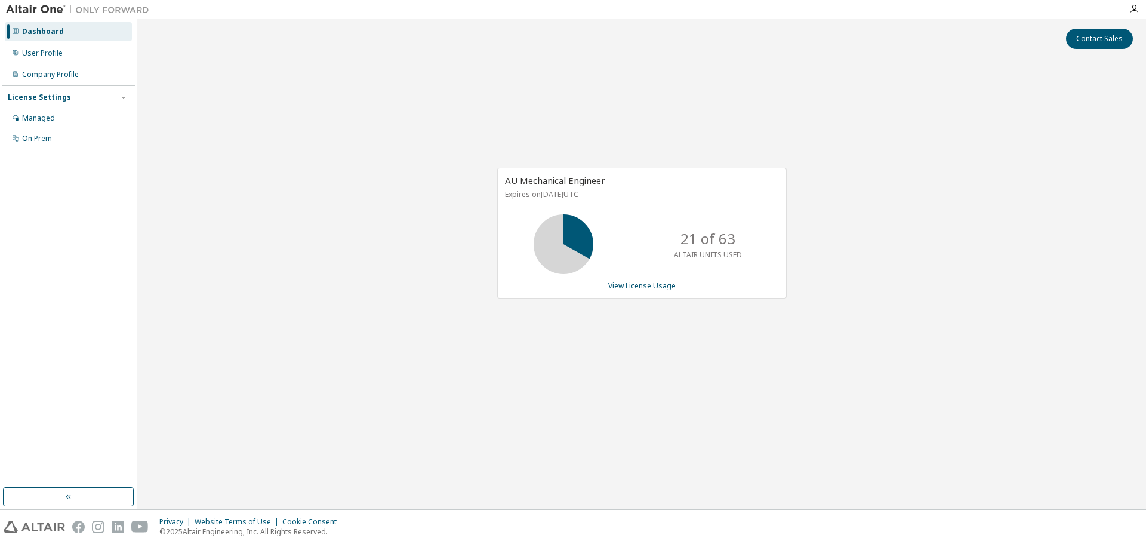  I want to click on p: ALTAIR UNITS USED, so click(708, 254).